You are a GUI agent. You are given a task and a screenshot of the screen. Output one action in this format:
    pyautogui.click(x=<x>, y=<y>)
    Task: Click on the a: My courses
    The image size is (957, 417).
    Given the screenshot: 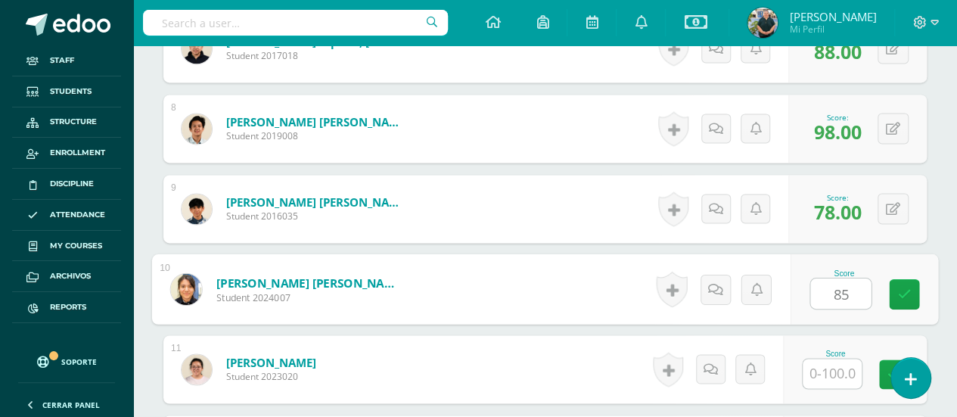 What is the action you would take?
    pyautogui.click(x=67, y=246)
    